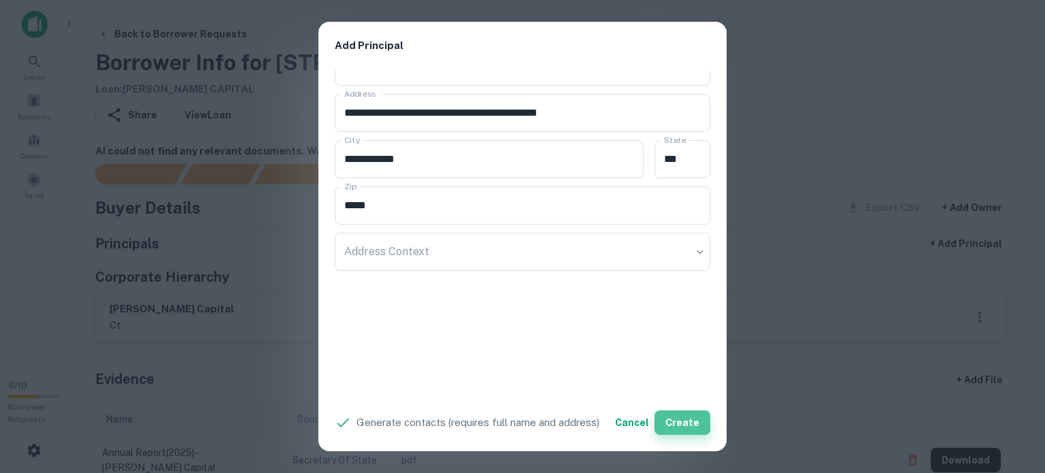  Describe the element at coordinates (360, 93) in the screenshot. I see `label: Address` at that location.